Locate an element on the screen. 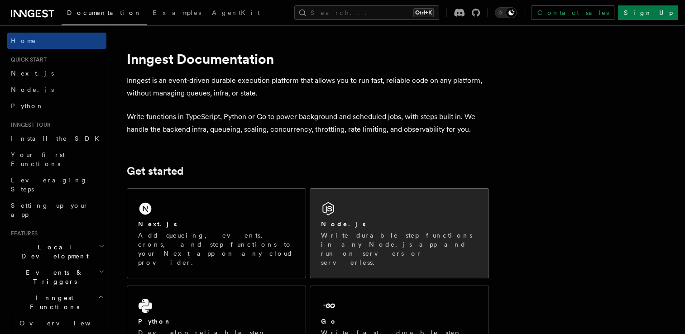 This screenshot has height=334, width=685. a: Node.jsWrite durable step functions in any Node.js app and run on servers or serverless. is located at coordinates (399, 233).